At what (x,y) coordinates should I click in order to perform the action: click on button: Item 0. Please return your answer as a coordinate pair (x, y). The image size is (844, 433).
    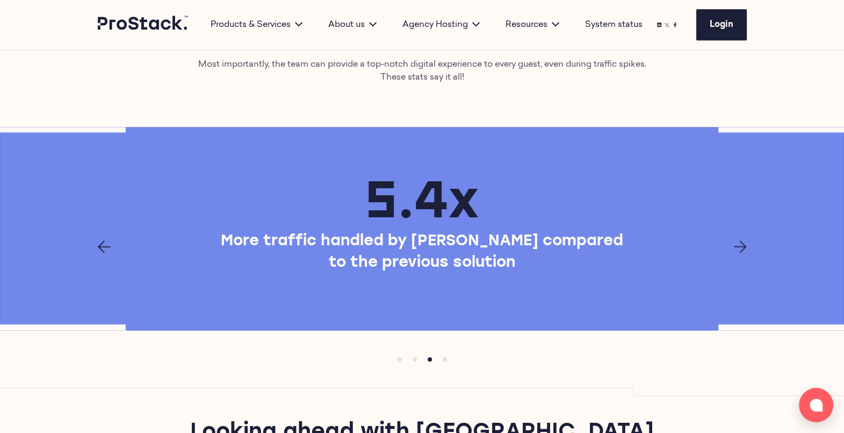
    Looking at the image, I should click on (400, 359).